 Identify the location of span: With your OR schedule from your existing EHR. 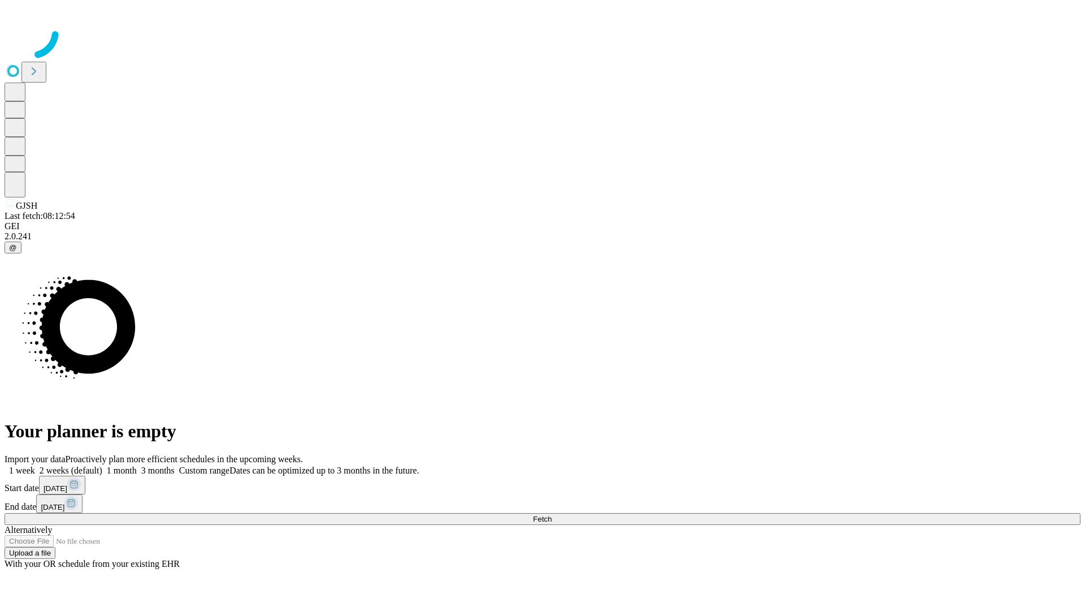
(92, 563).